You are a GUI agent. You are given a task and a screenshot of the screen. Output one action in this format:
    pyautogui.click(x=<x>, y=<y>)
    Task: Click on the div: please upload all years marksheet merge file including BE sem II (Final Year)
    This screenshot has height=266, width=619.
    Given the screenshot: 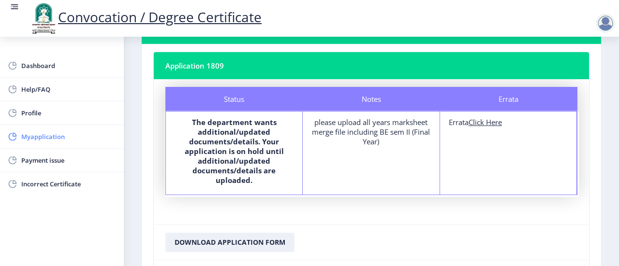 What is the action you would take?
    pyautogui.click(x=371, y=132)
    